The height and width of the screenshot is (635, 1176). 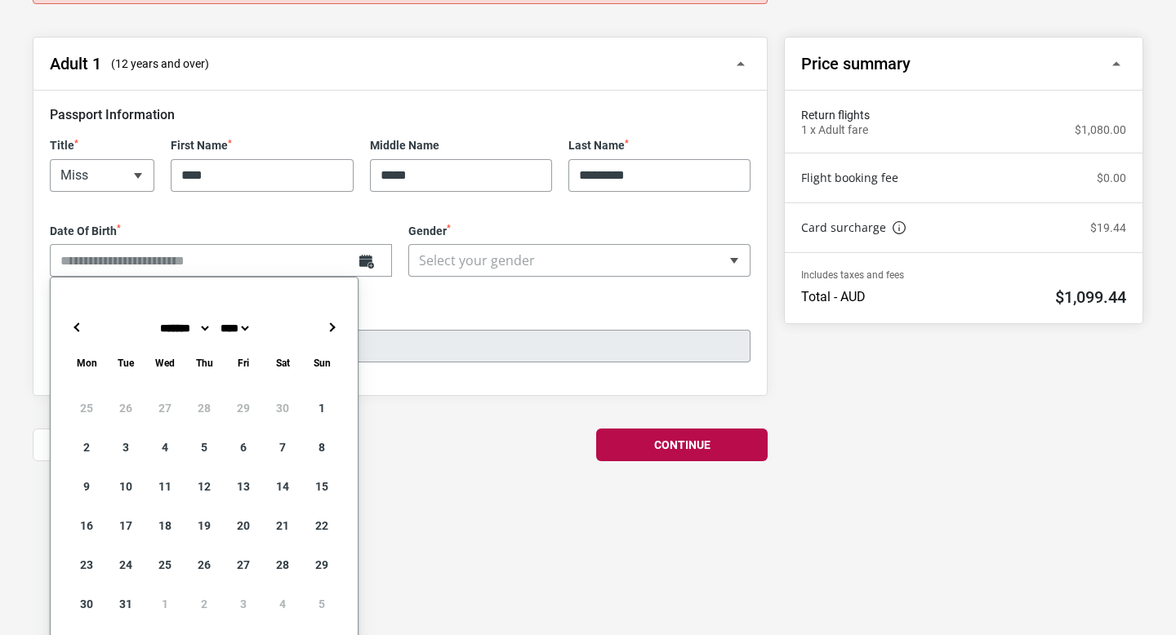 I want to click on span: Return flights, so click(x=964, y=115).